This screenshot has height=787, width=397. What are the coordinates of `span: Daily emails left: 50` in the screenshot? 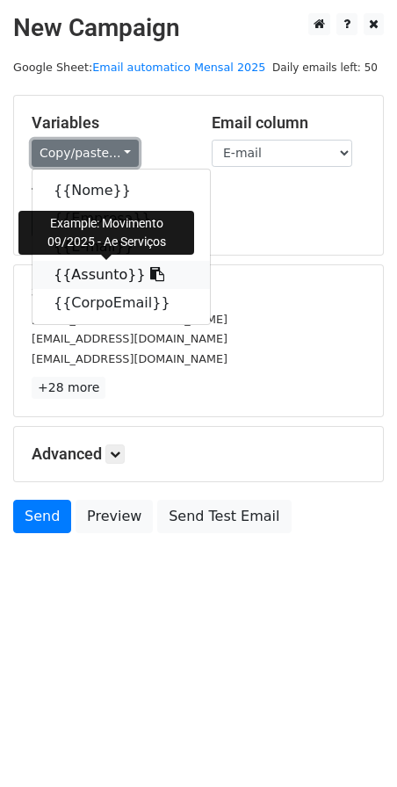 It's located at (325, 68).